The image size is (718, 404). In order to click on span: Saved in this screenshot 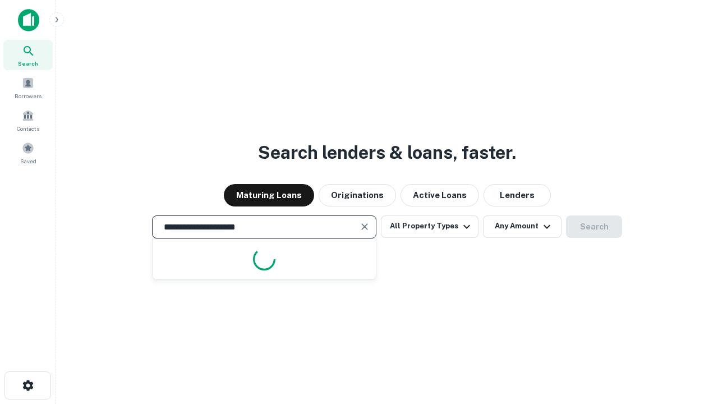, I will do `click(28, 161)`.